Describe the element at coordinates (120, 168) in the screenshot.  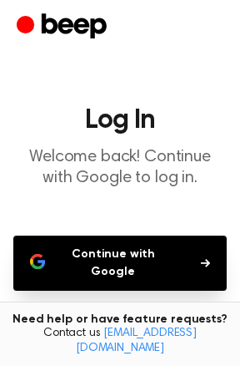
I see `p: Welcome back! Continue with Google to log in.` at that location.